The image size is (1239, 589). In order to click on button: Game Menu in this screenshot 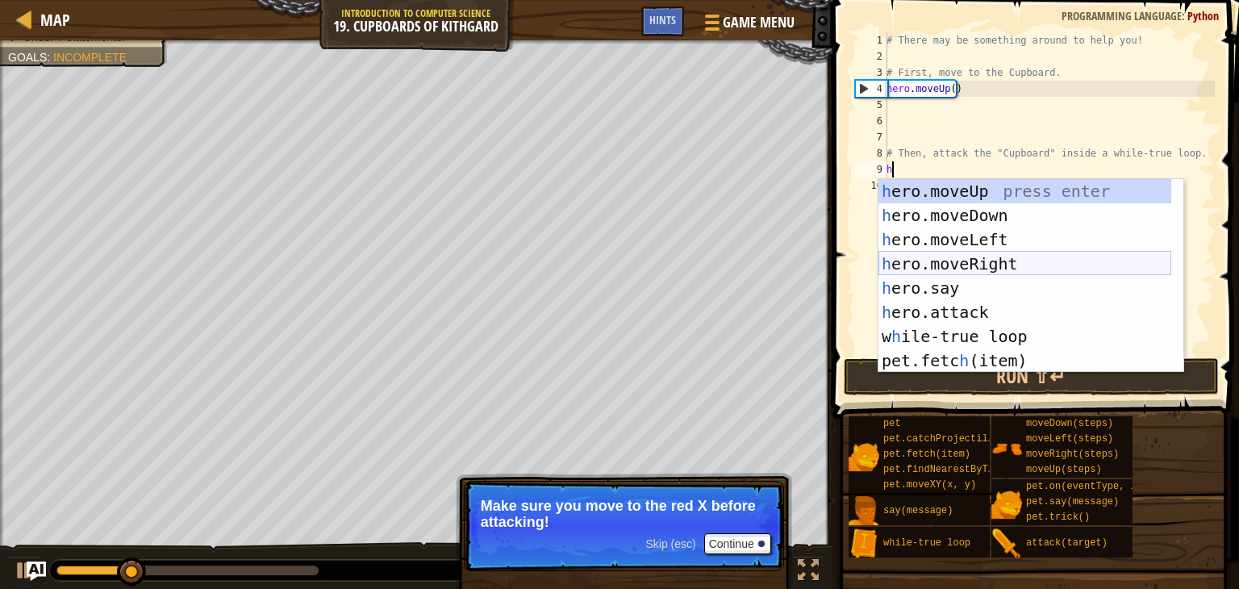, I will do `click(748, 25)`.